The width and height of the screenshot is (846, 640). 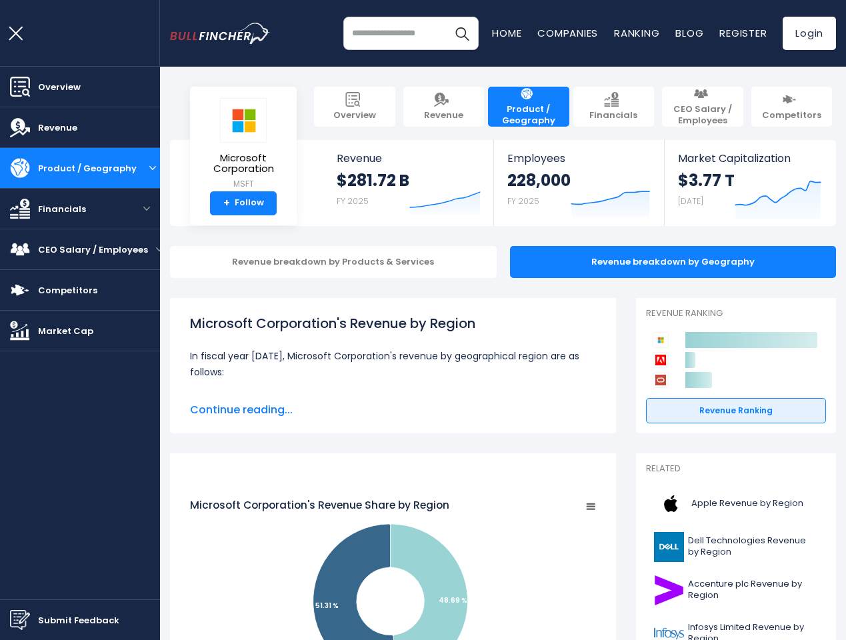 I want to click on a: Revenue $281.72 B FY 2025, so click(x=409, y=183).